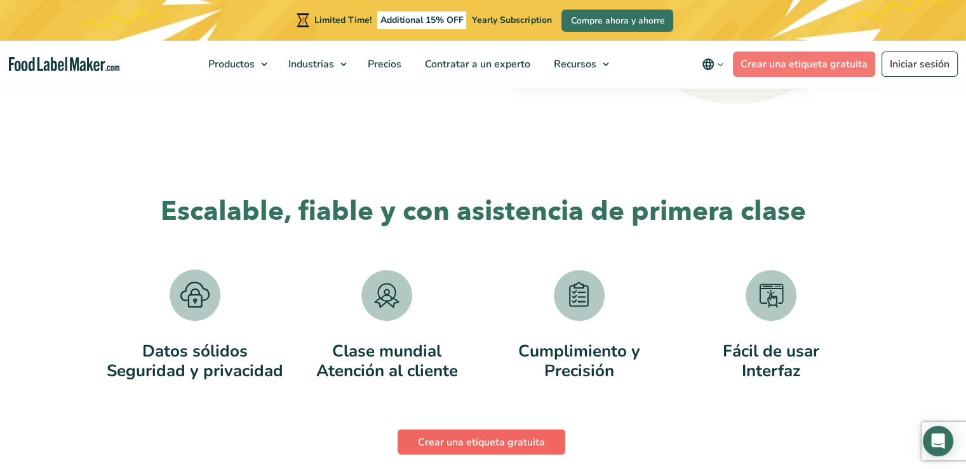  I want to click on div: Open Intercom Messenger, so click(938, 441).